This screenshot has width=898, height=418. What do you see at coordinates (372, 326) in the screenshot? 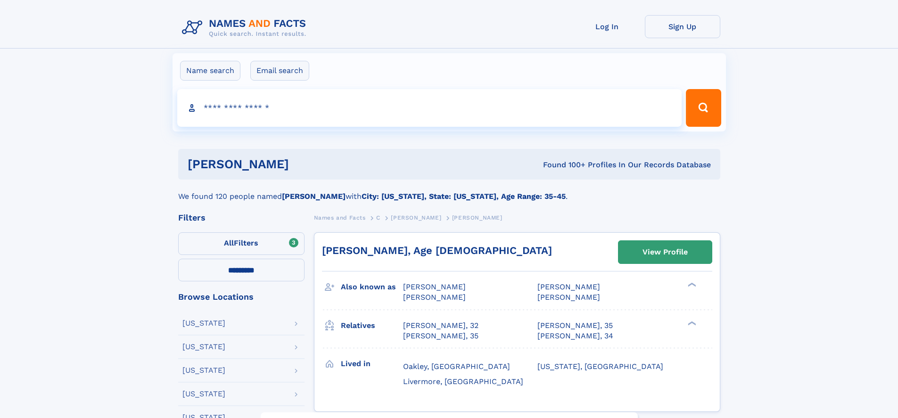
I see `h3: Relatives` at bounding box center [372, 326].